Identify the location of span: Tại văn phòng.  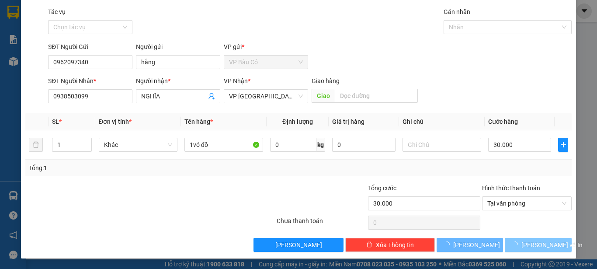
(527, 203).